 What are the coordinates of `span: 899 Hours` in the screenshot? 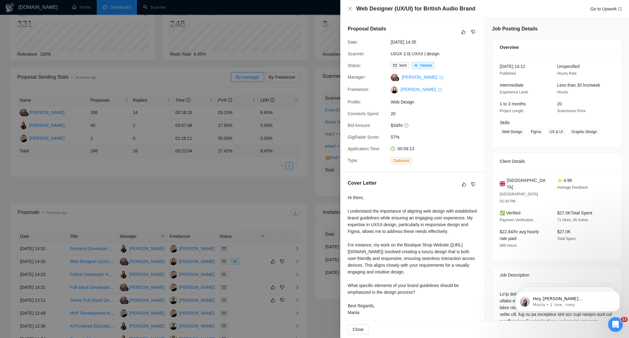 It's located at (508, 245).